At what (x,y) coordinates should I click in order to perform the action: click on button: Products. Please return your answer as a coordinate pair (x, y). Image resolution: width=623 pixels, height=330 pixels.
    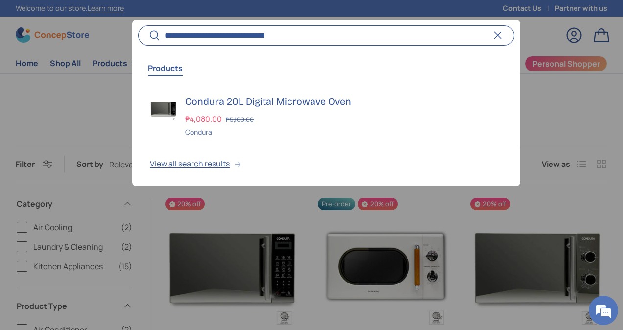
    Looking at the image, I should click on (165, 68).